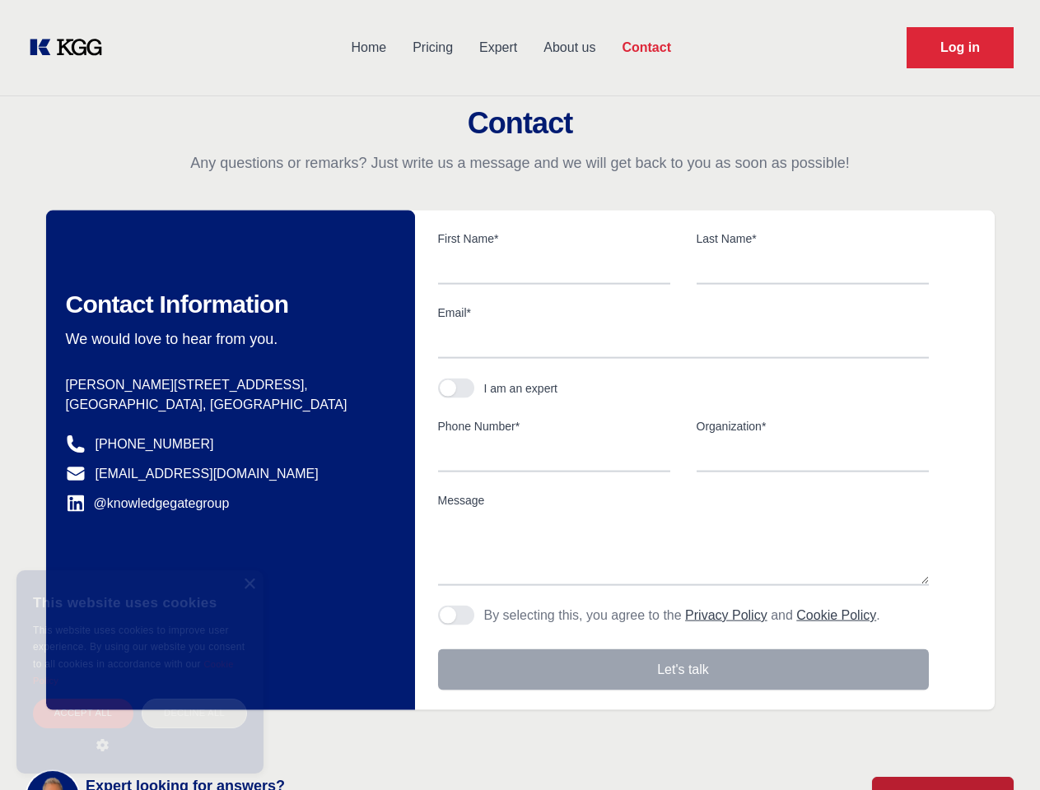  What do you see at coordinates (554, 426) in the screenshot?
I see `label: Phone Number*` at bounding box center [554, 426].